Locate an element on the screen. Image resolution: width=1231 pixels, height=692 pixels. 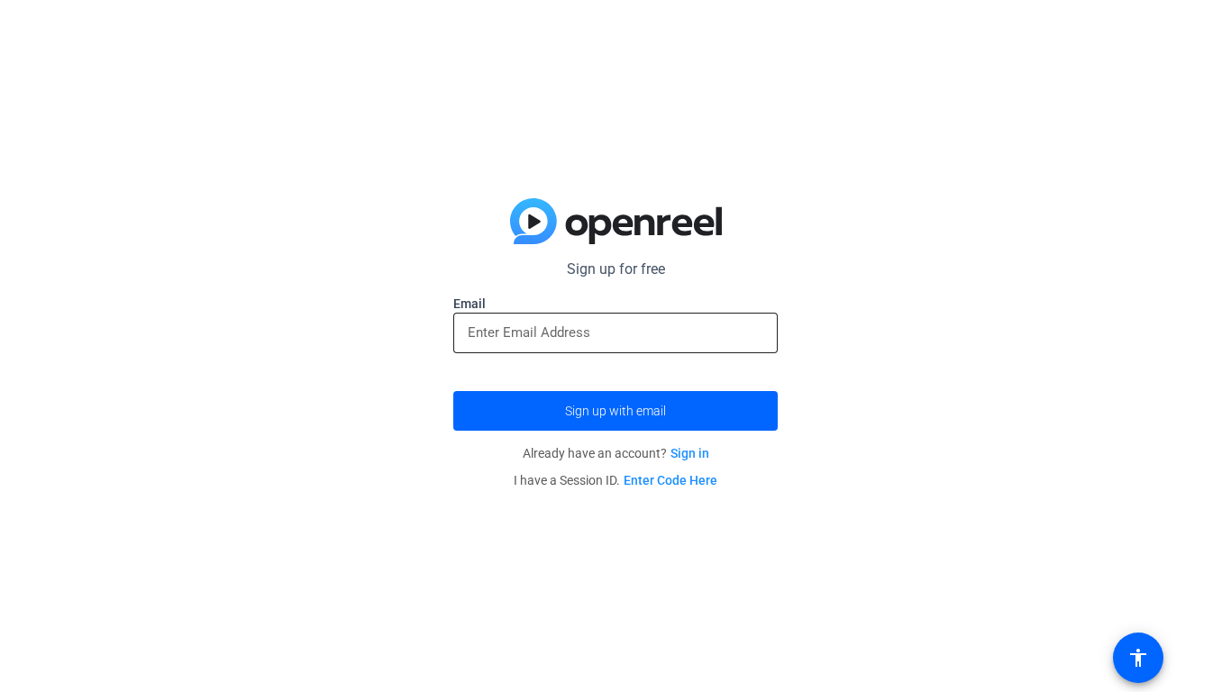
input: Enter Email Address is located at coordinates (615, 332).